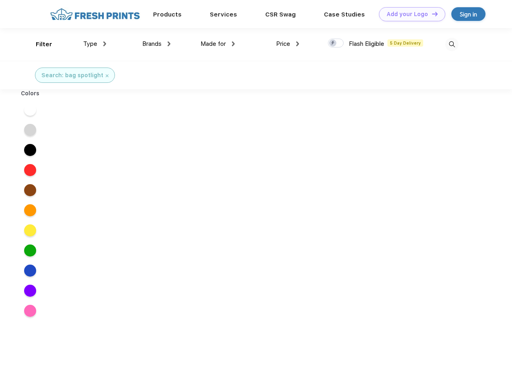  I want to click on div: Add your Logo, so click(407, 14).